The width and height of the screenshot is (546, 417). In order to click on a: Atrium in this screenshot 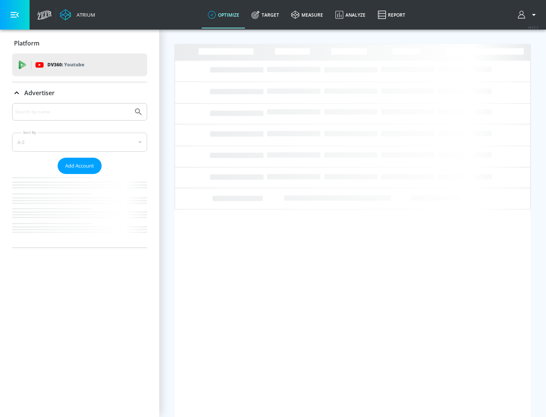, I will do `click(77, 15)`.